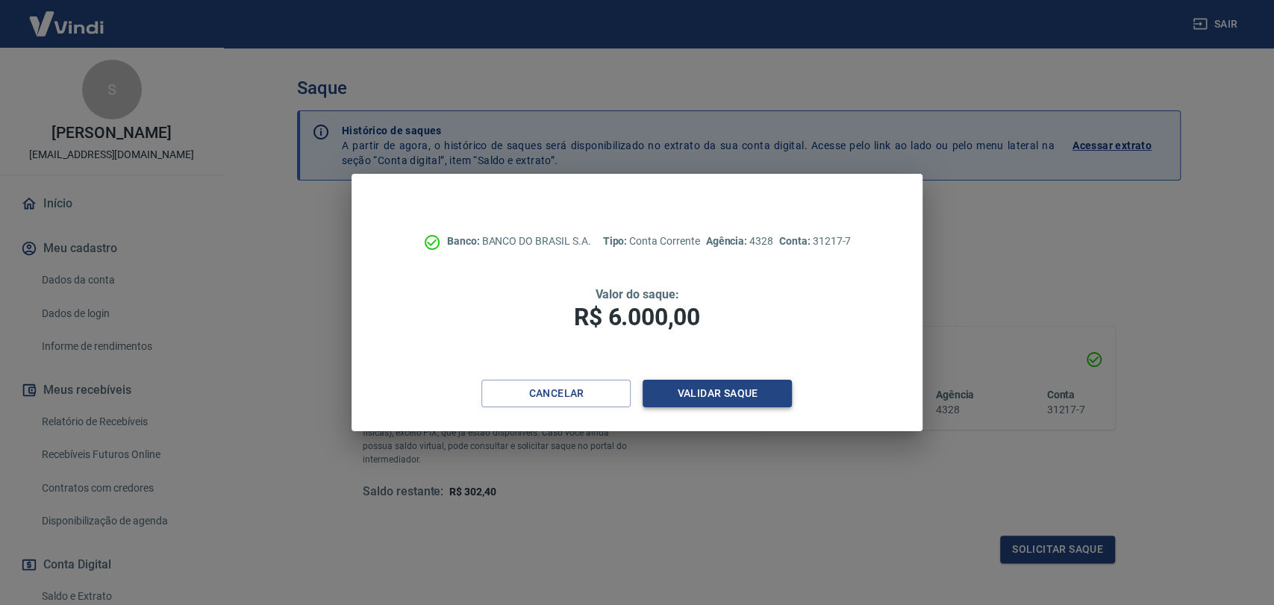  Describe the element at coordinates (815, 241) in the screenshot. I see `p: 31217-7` at that location.